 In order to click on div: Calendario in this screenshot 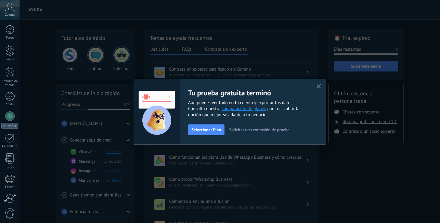, I will do `click(10, 146)`.